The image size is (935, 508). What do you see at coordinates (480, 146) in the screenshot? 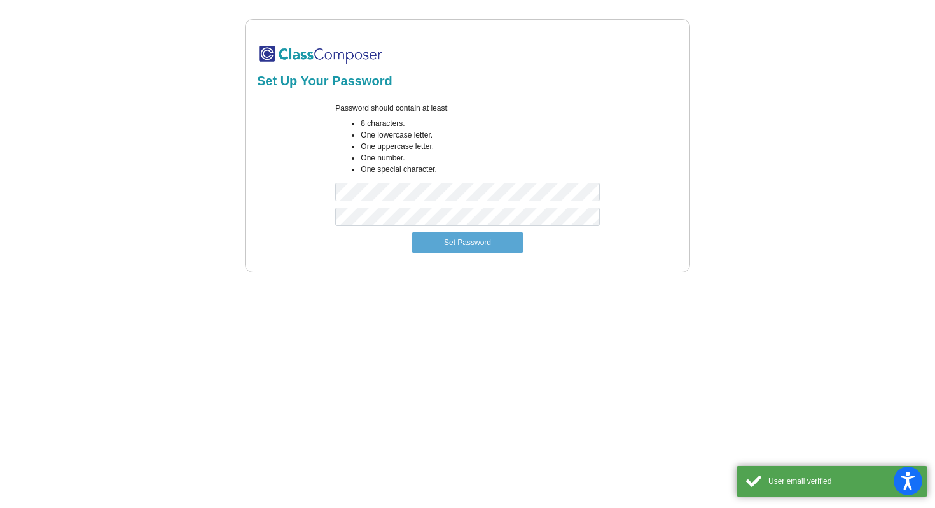
I see `li: One uppercase letter.` at bounding box center [480, 146].